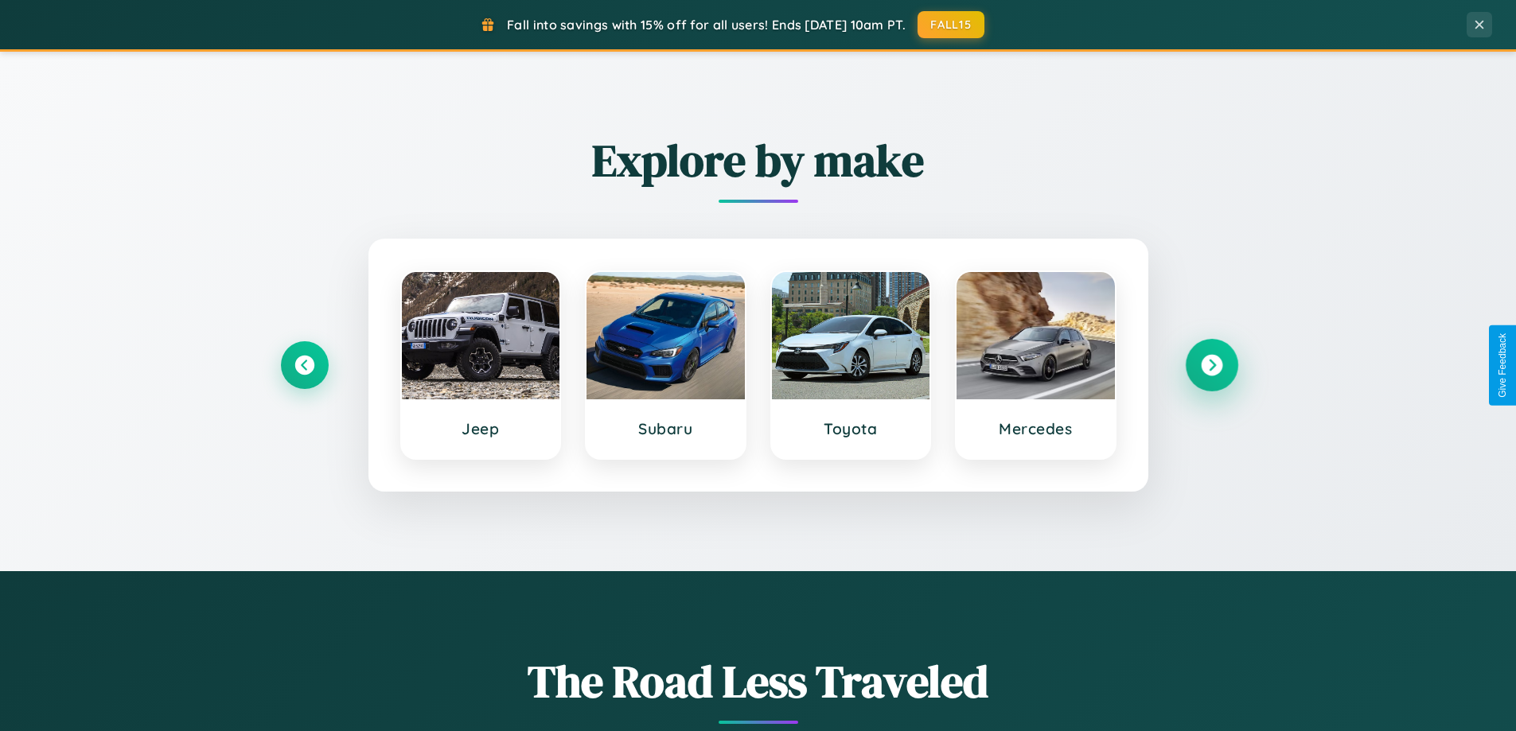  Describe the element at coordinates (851, 429) in the screenshot. I see `h3: Toyota` at that location.